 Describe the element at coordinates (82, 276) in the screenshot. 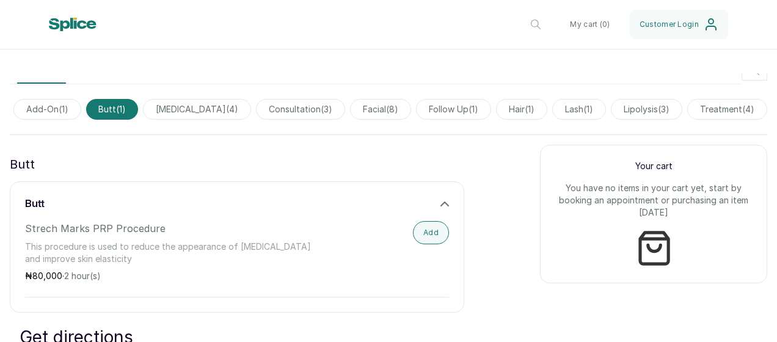

I see `span: 2 hour(s)` at that location.